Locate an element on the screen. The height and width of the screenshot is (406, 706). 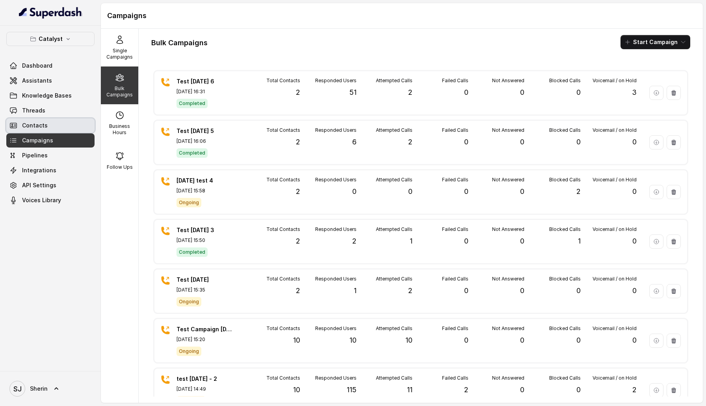
p: 115 is located at coordinates (351, 390).